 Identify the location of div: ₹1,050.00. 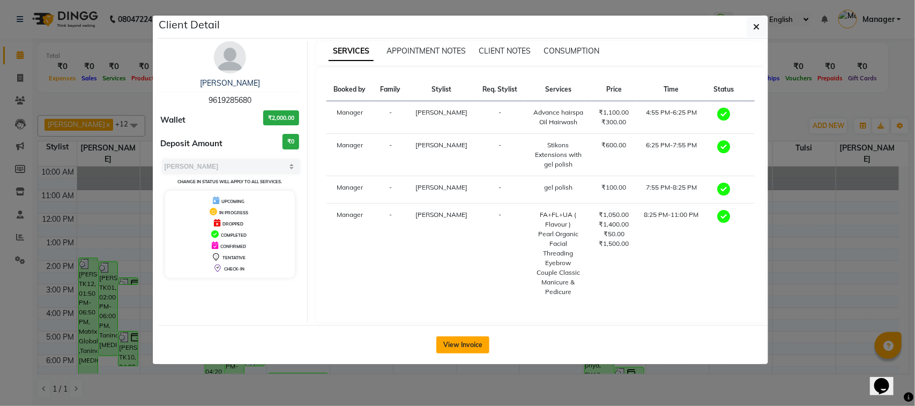
(614, 215).